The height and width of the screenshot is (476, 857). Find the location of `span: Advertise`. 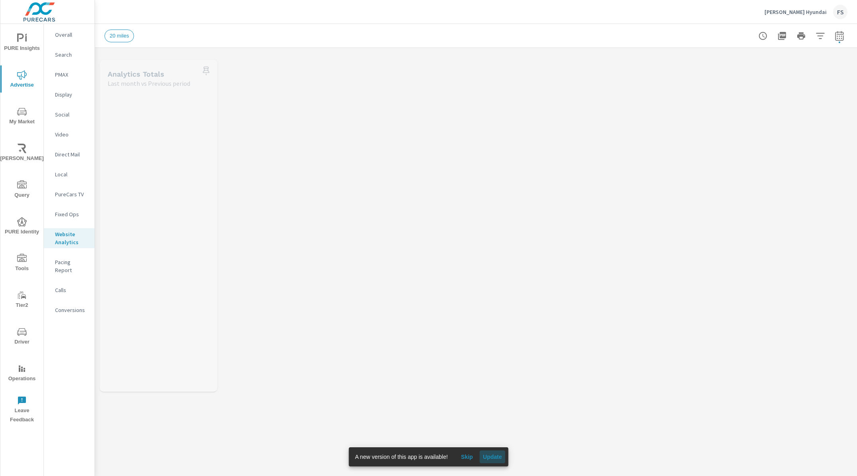

span: Advertise is located at coordinates (22, 80).